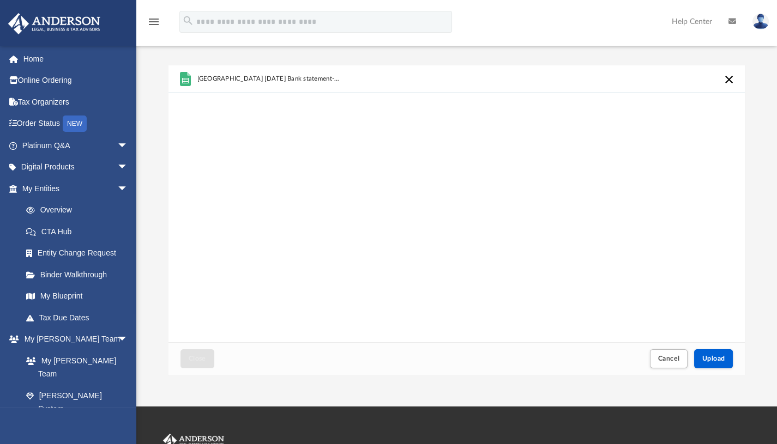  I want to click on a: Tax Organizers, so click(76, 102).